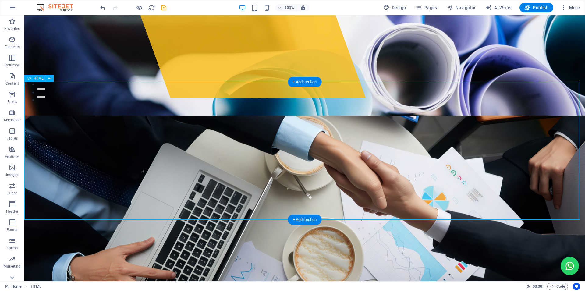 This screenshot has width=585, height=291. Describe the element at coordinates (286, 8) in the screenshot. I see `button: 100%` at that location.